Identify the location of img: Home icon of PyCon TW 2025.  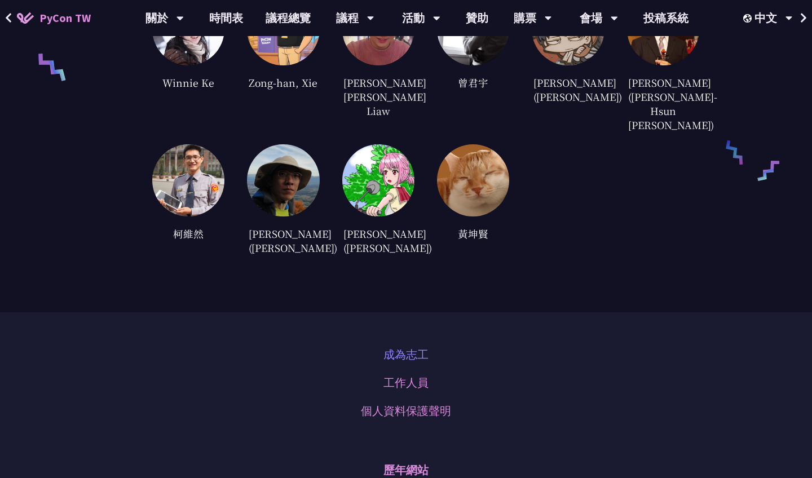
(25, 18).